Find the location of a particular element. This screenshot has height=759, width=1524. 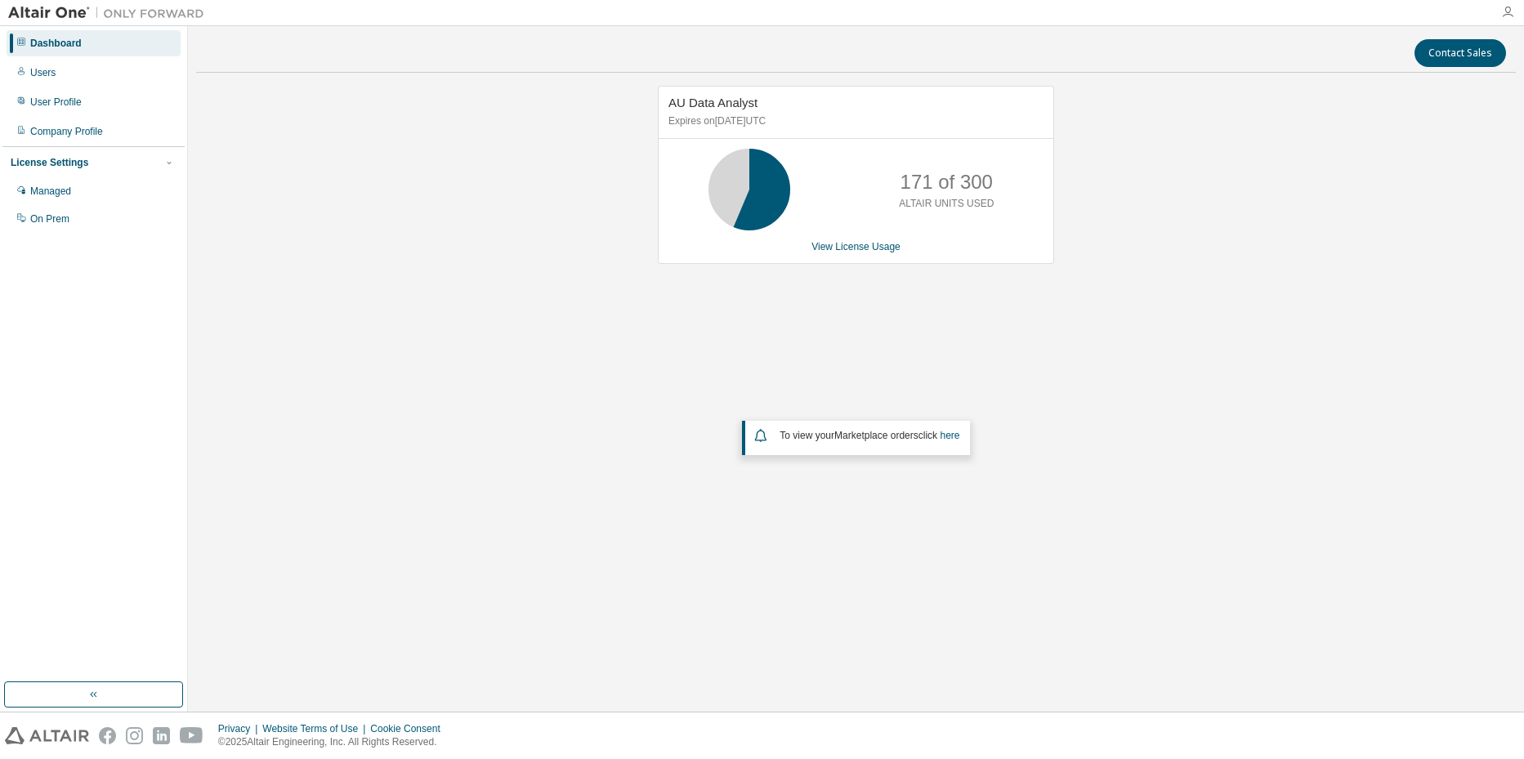

img: linkedin.svg is located at coordinates (161, 735).